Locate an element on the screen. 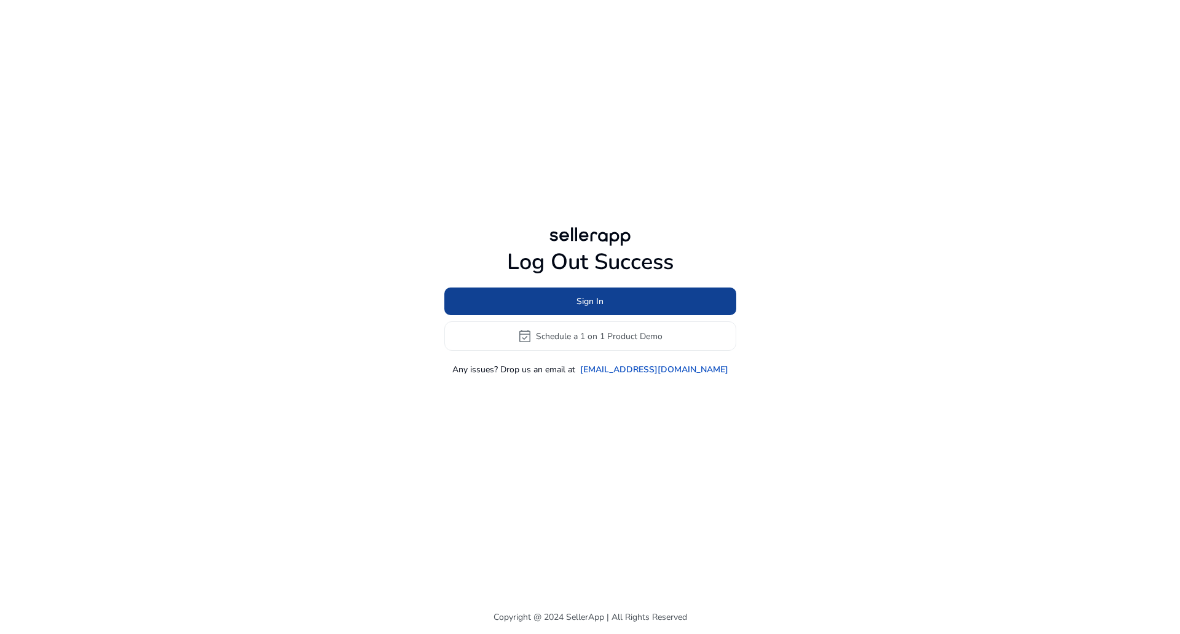 The width and height of the screenshot is (1180, 634). button: Sign In is located at coordinates (590, 301).